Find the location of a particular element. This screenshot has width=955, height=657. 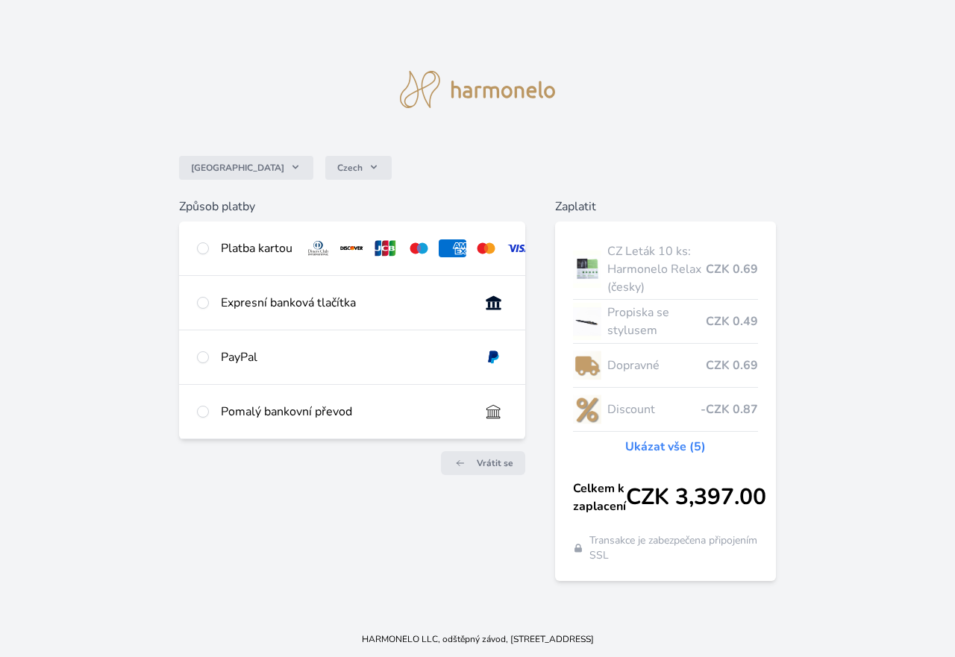

span: CZK 0.49 is located at coordinates (732, 322).